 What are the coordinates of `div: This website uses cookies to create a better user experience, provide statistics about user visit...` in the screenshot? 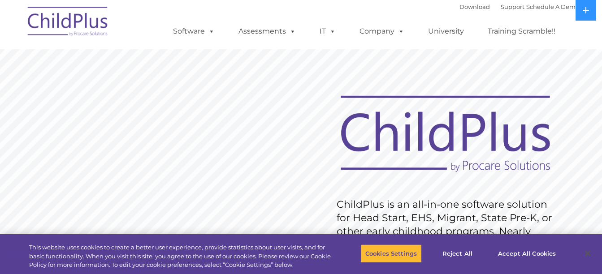 It's located at (180, 257).